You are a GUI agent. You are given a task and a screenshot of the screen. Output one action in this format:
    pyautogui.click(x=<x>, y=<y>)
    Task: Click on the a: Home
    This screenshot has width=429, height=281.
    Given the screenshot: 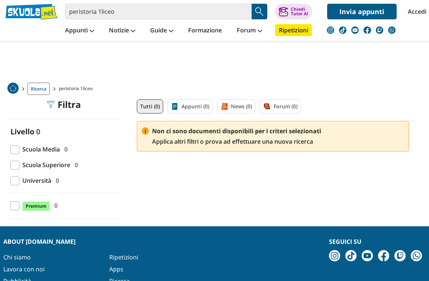 What is the action you would take?
    pyautogui.click(x=13, y=88)
    